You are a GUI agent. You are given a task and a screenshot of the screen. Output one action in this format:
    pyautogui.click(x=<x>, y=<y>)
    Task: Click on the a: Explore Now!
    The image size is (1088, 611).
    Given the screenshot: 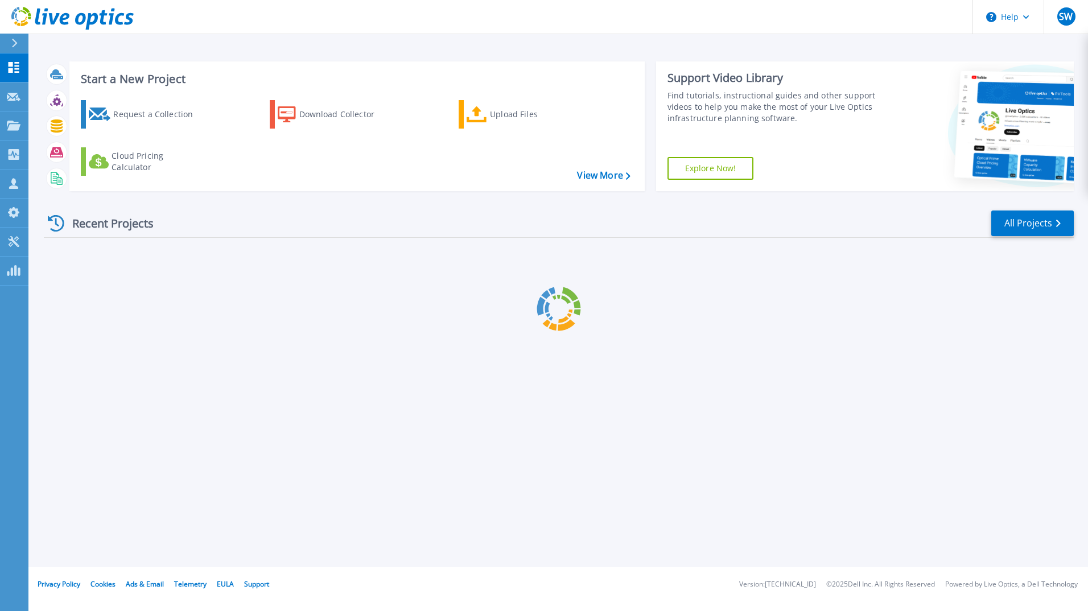 What is the action you would take?
    pyautogui.click(x=711, y=168)
    